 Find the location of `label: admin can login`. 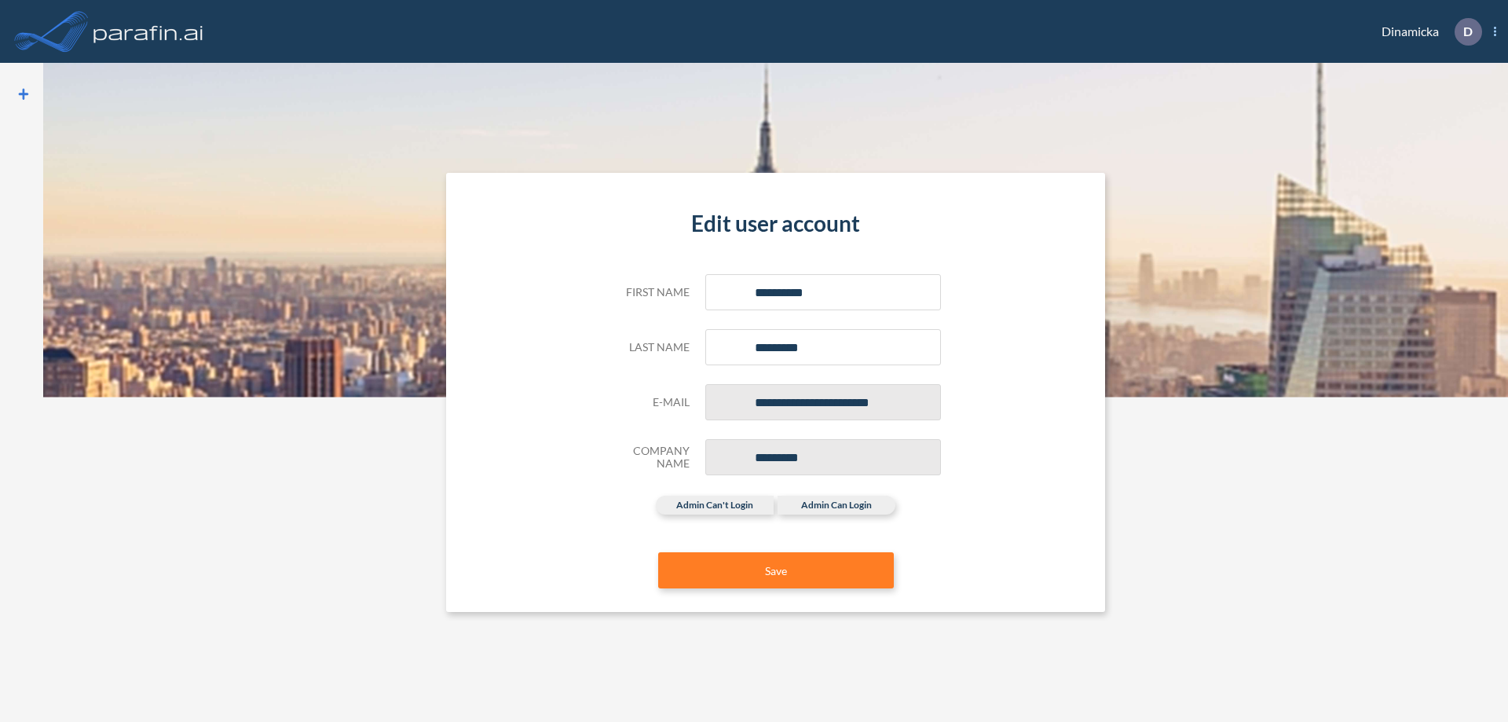

label: admin can login is located at coordinates (836, 505).